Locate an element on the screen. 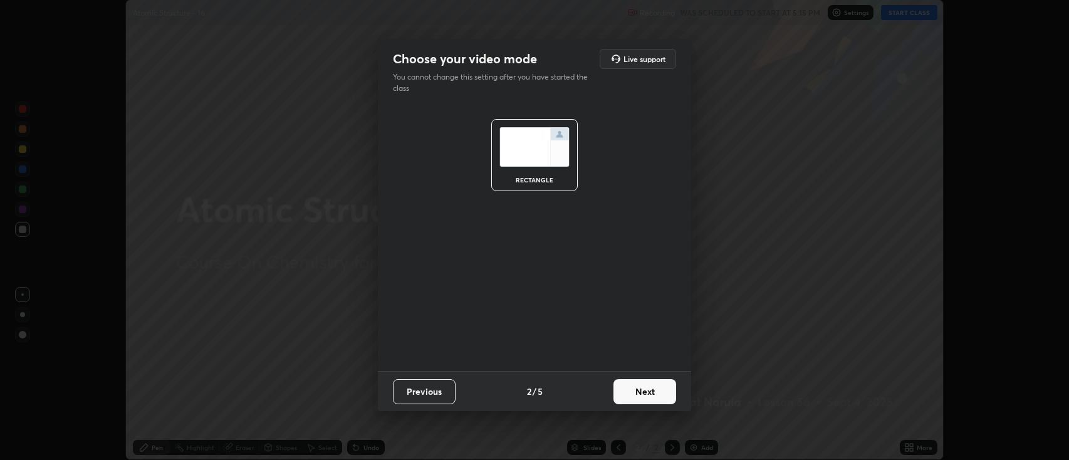  h4: 2 is located at coordinates (529, 391).